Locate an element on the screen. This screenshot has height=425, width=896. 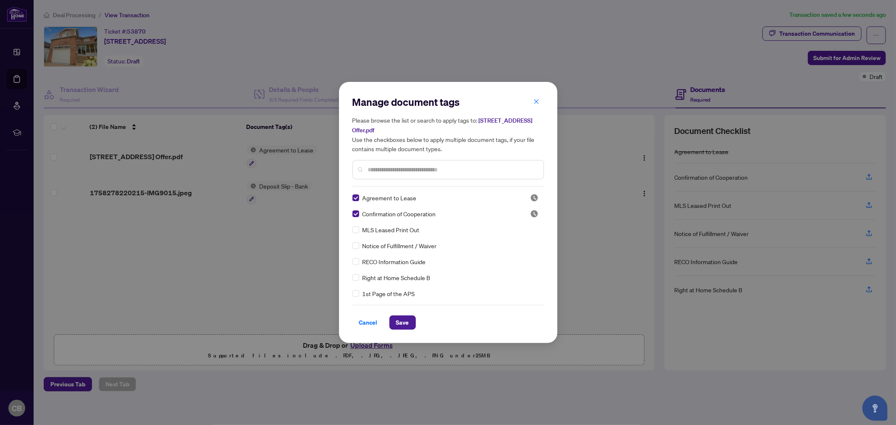
h2: Manage document tags is located at coordinates (448, 102).